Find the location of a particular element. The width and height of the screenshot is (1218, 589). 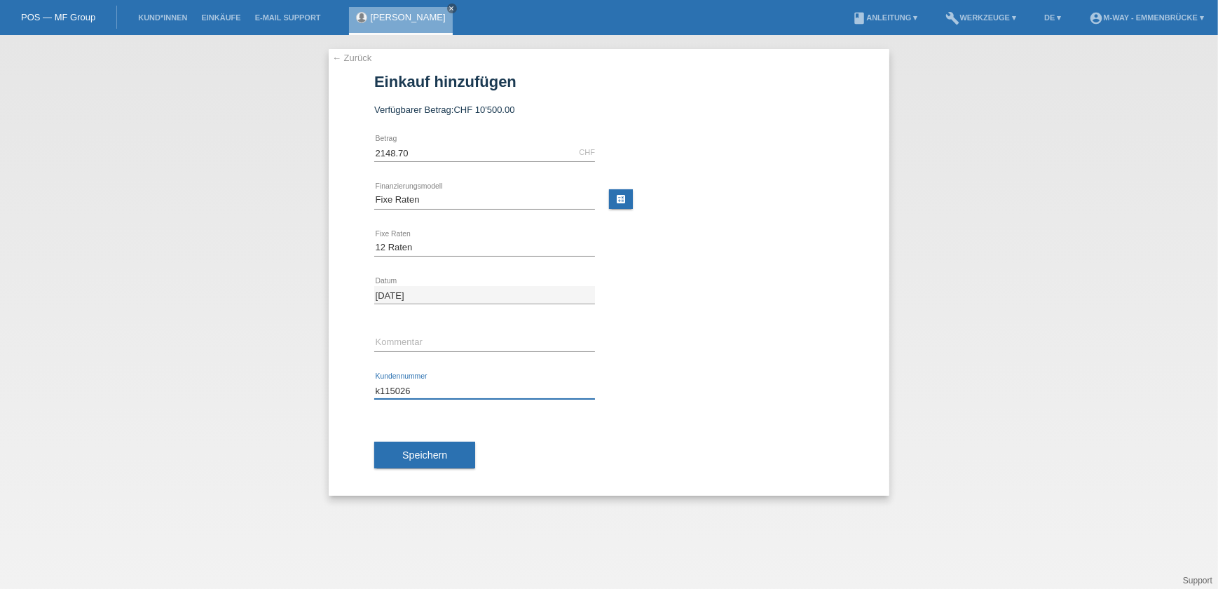

a: account_circlem-way - Emmenbrücke ▾ is located at coordinates (1146, 18).